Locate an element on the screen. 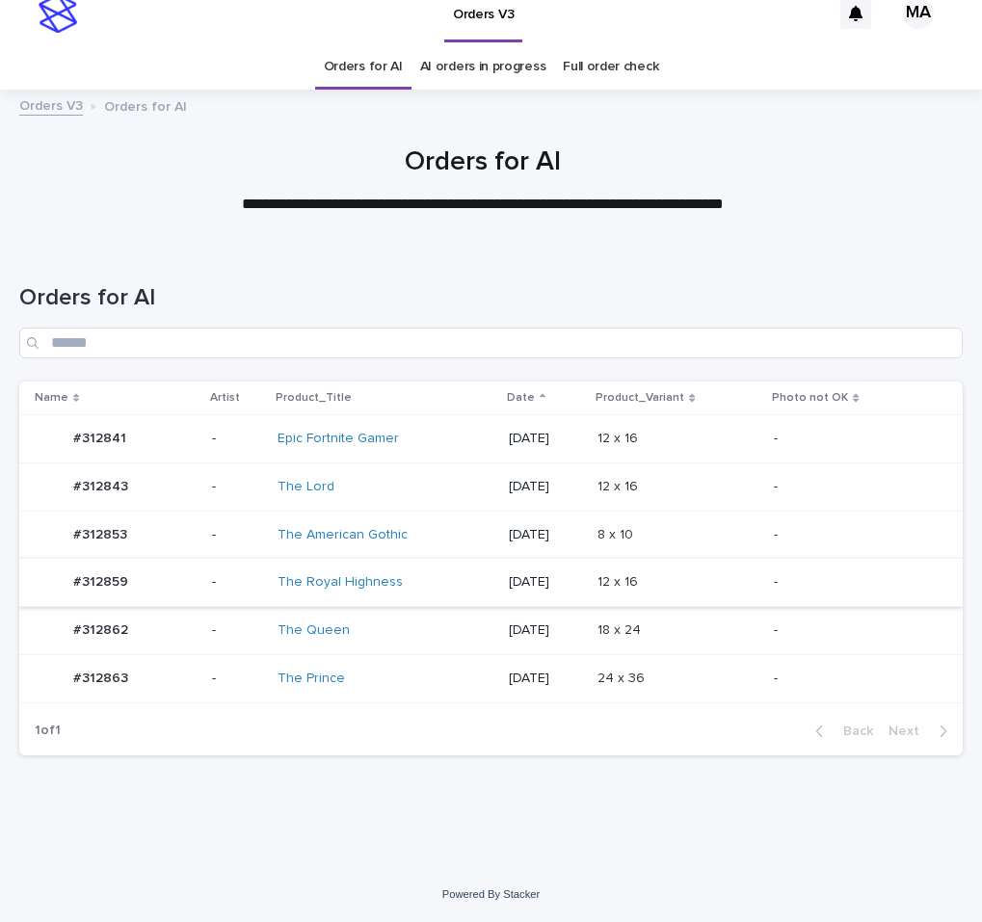  p: 8 x 10 is located at coordinates (617, 533).